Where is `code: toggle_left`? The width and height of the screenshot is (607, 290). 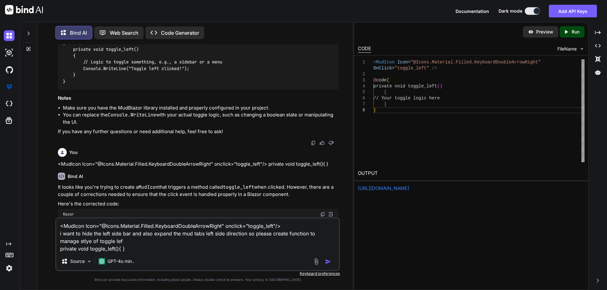 code: toggle_left is located at coordinates (238, 187).